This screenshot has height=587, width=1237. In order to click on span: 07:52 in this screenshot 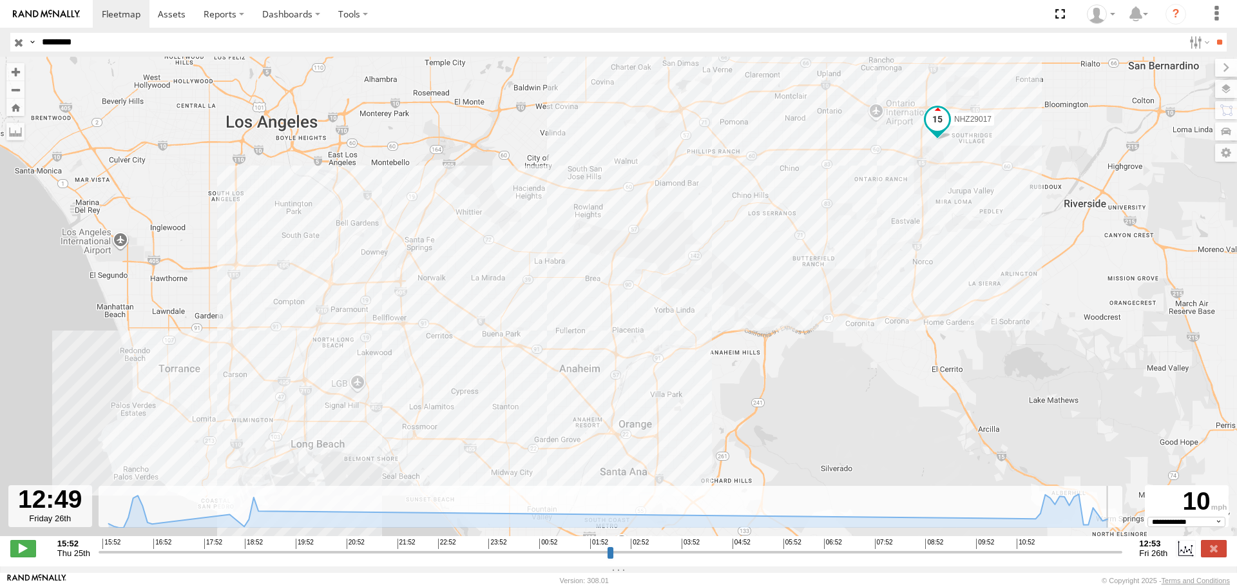, I will do `click(884, 544)`.